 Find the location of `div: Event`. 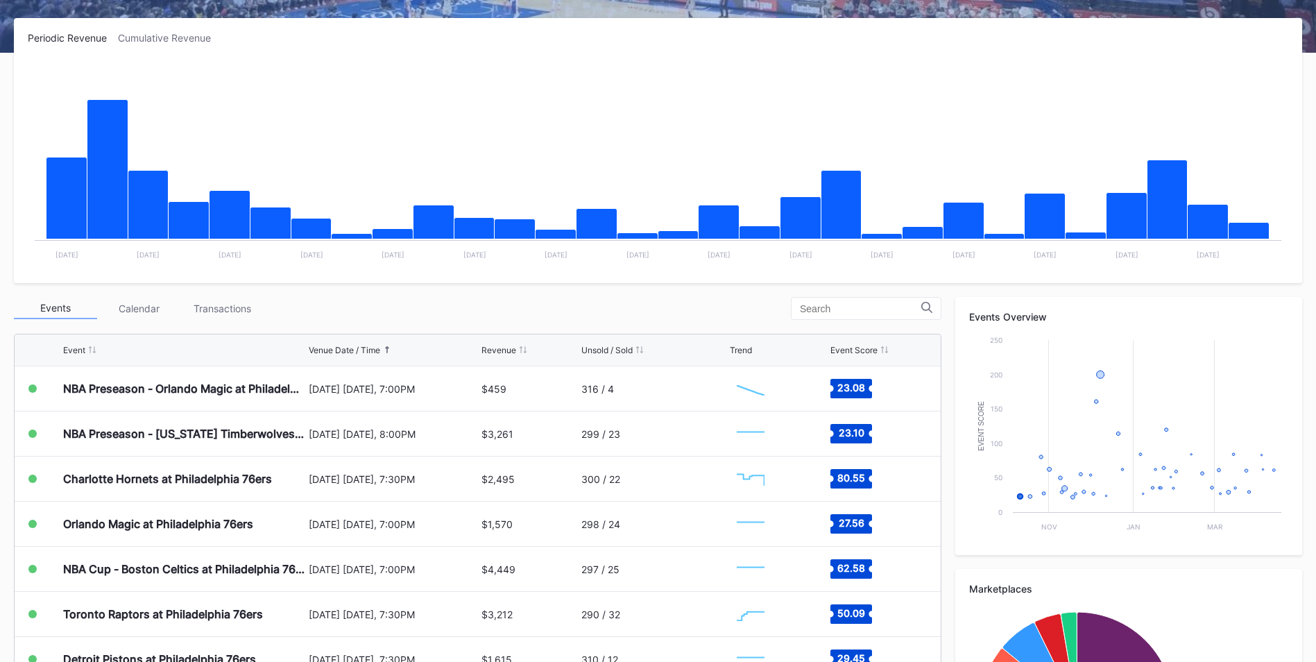

div: Event is located at coordinates (74, 350).